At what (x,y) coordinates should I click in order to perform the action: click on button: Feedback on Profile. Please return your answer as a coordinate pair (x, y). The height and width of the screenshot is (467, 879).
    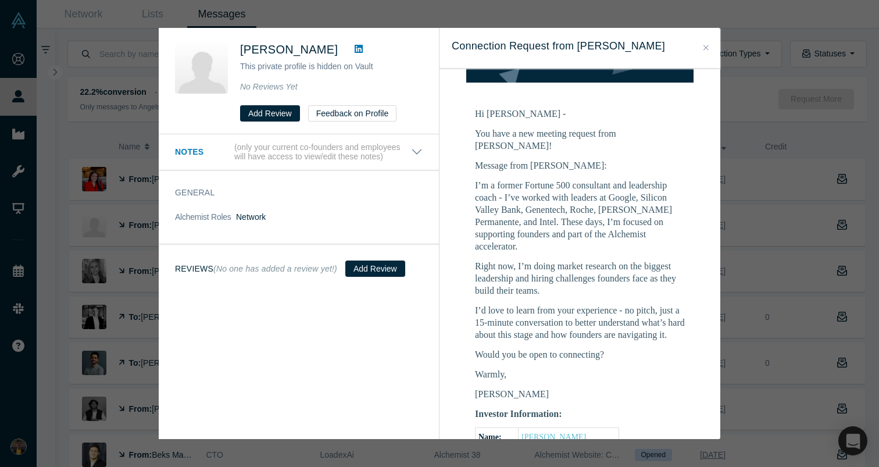
    Looking at the image, I should click on (352, 113).